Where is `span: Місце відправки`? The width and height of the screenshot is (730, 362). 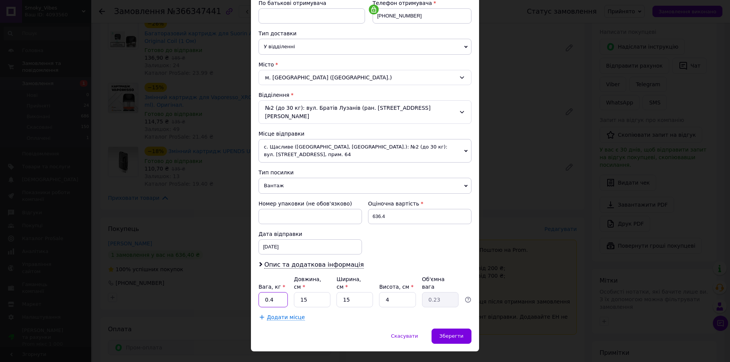 span: Місце відправки is located at coordinates (281, 134).